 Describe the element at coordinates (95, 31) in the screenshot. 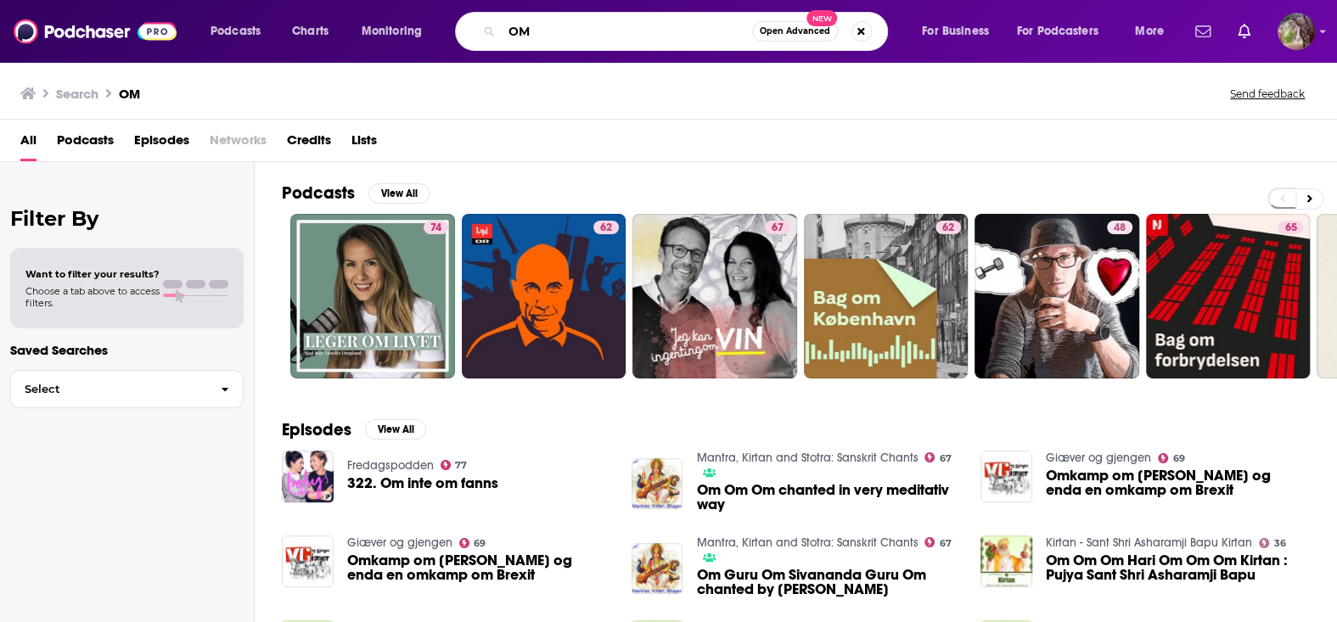

I see `a: Podchaser - Follow, Share and Rate Podcasts` at that location.